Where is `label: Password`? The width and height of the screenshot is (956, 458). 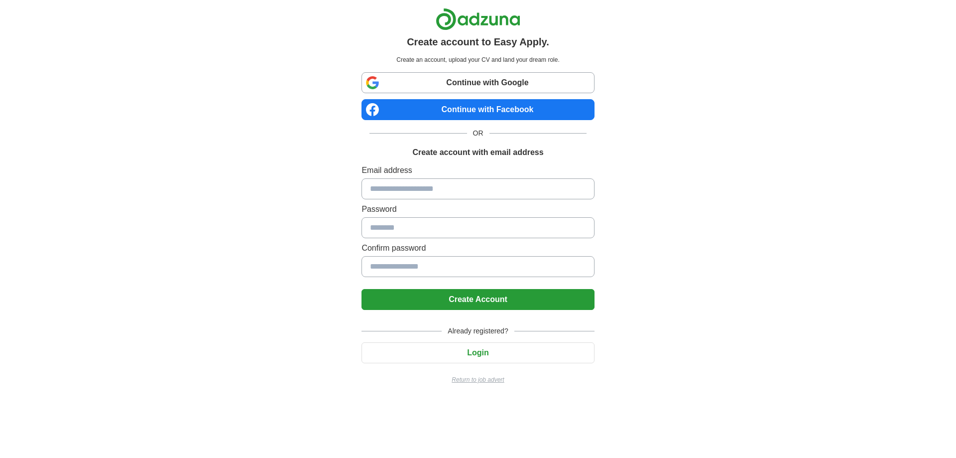 label: Password is located at coordinates (478, 209).